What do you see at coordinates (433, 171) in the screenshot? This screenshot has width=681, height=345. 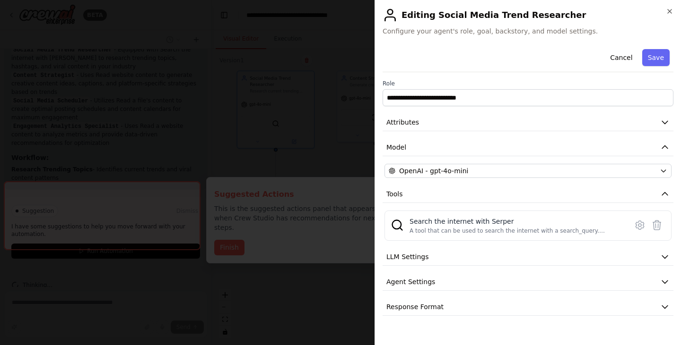 I see `span: OpenAI - gpt-4o-mini` at bounding box center [433, 171].